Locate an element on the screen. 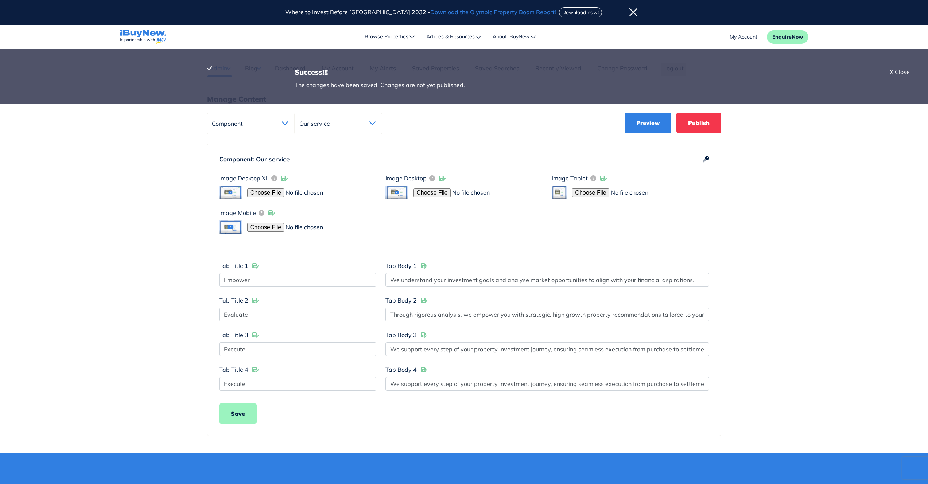 This screenshot has width=928, height=484. img: 2001-8d11efc4e3ae83d16351a1c62633e8bd.jpg is located at coordinates (230, 192).